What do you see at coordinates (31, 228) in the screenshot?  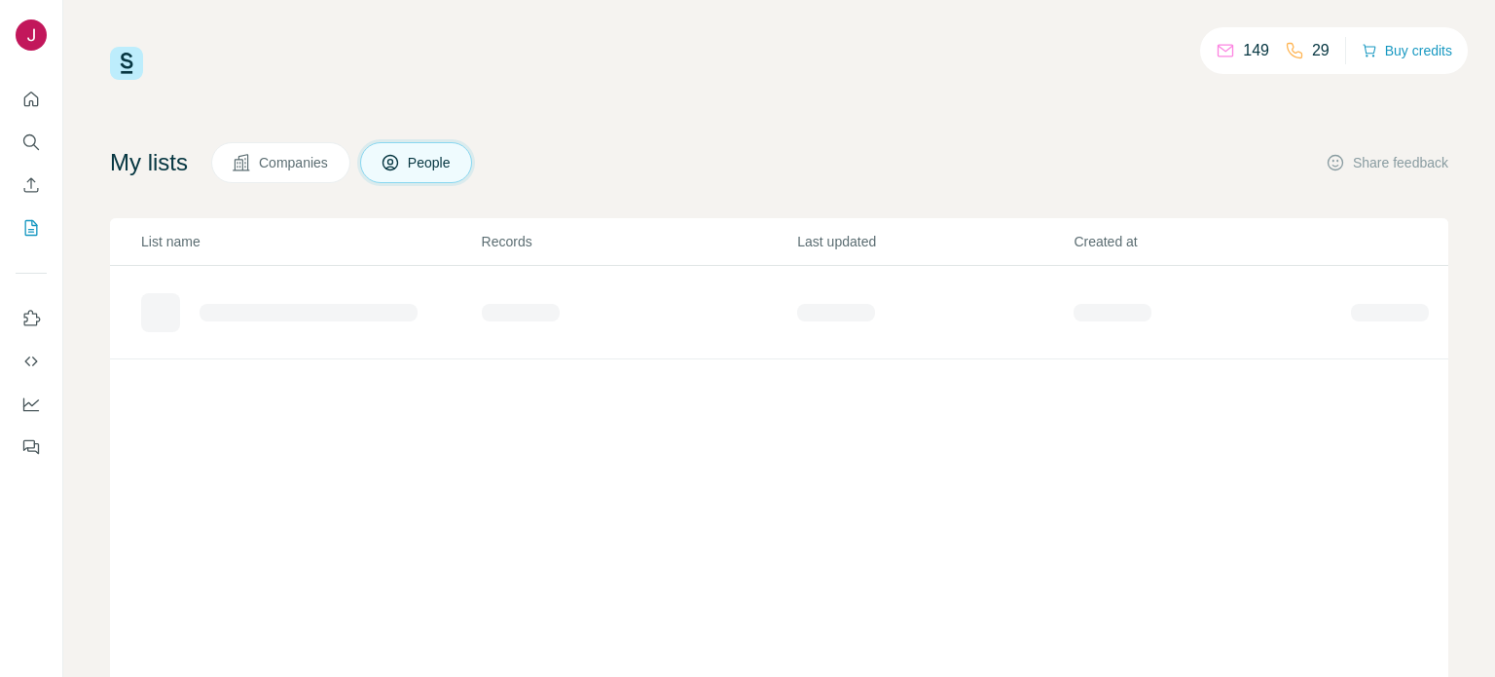 I see `button: My lists` at bounding box center [31, 228].